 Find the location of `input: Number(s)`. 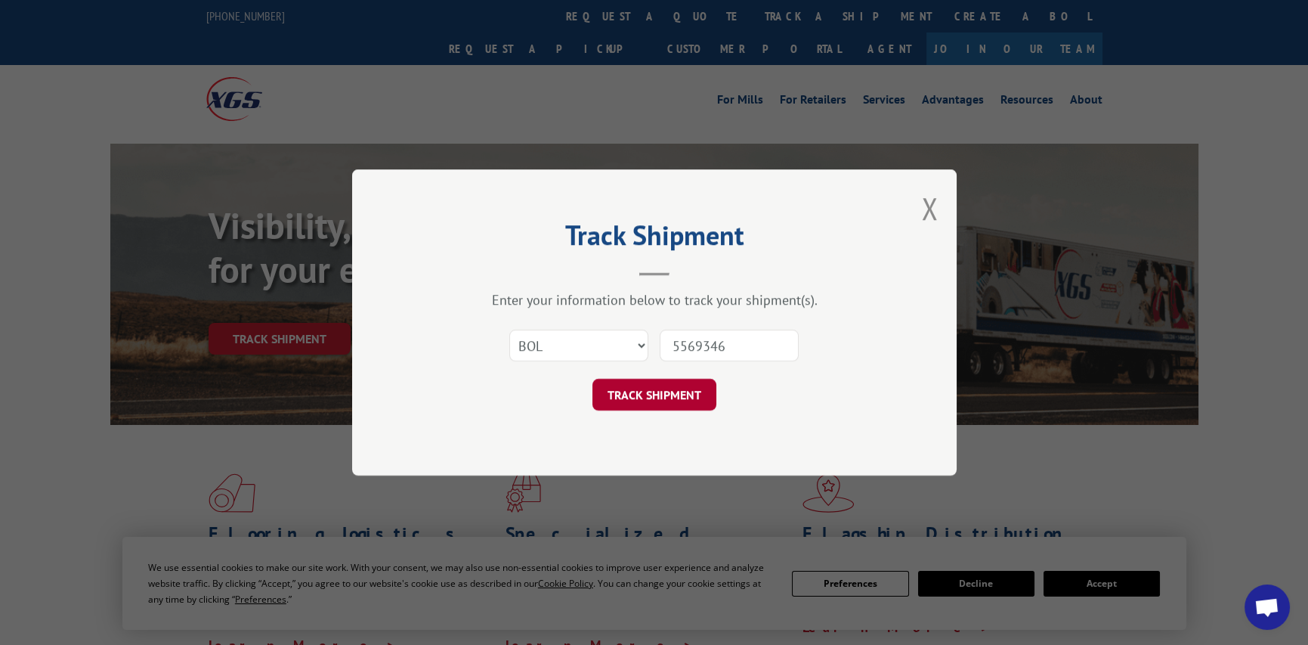

input: Number(s) is located at coordinates (729, 345).